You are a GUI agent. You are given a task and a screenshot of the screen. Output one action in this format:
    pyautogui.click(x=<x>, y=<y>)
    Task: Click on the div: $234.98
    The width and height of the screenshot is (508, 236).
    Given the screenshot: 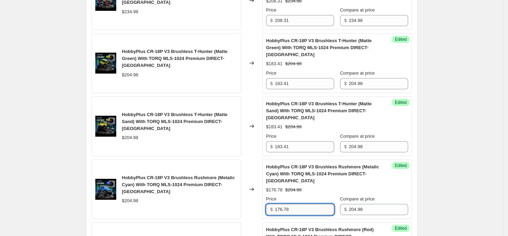 What is the action you would take?
    pyautogui.click(x=130, y=12)
    